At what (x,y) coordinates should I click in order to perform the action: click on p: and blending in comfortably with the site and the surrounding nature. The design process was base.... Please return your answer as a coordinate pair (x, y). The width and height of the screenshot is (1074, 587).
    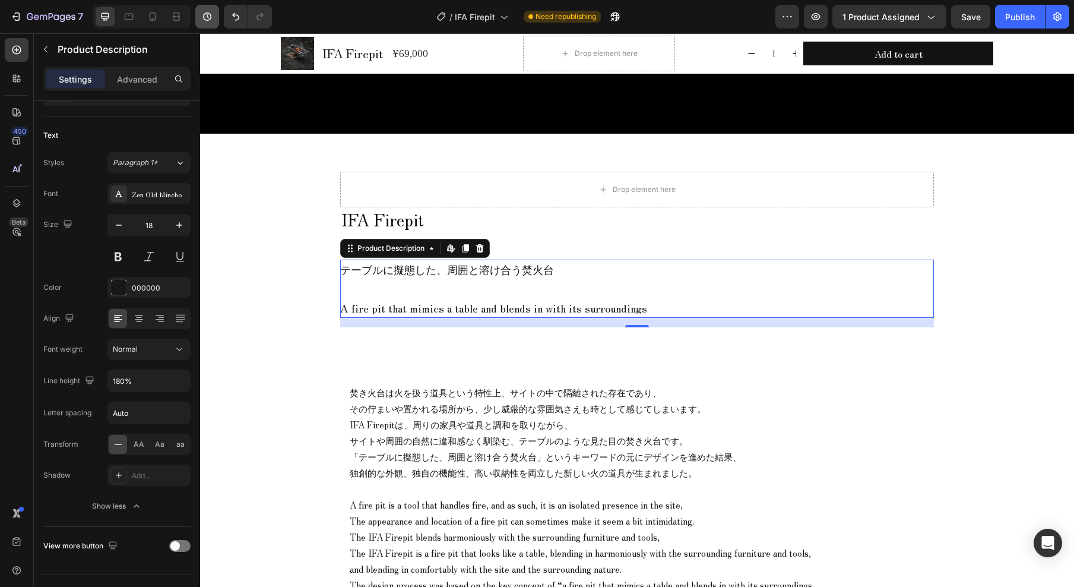
    Looking at the image, I should click on (437, 551).